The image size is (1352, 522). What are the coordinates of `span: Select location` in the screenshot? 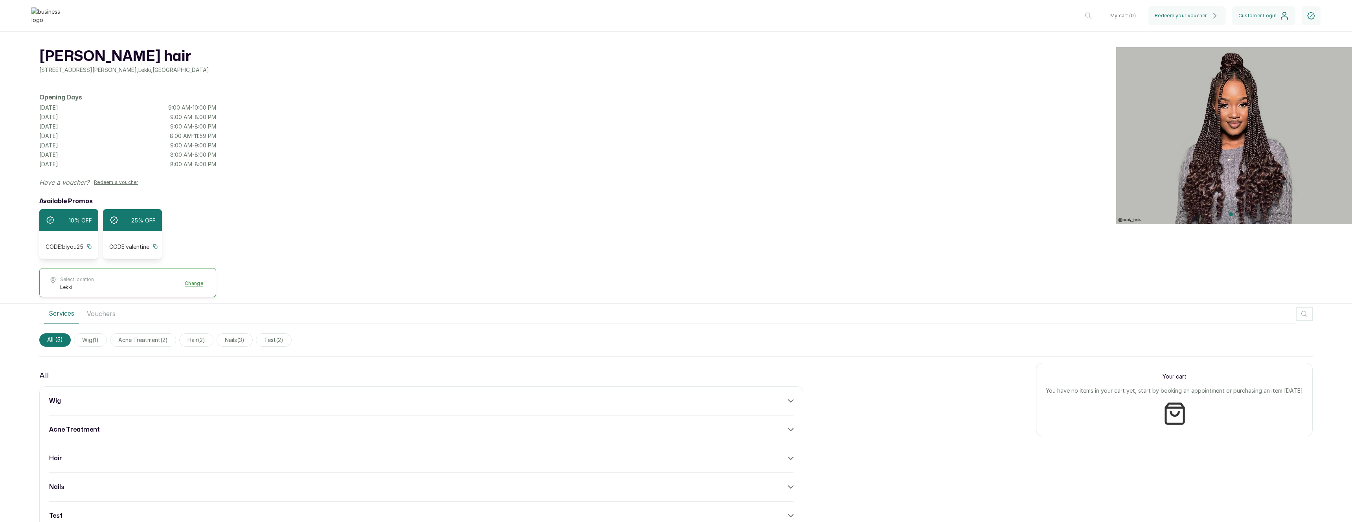 It's located at (77, 280).